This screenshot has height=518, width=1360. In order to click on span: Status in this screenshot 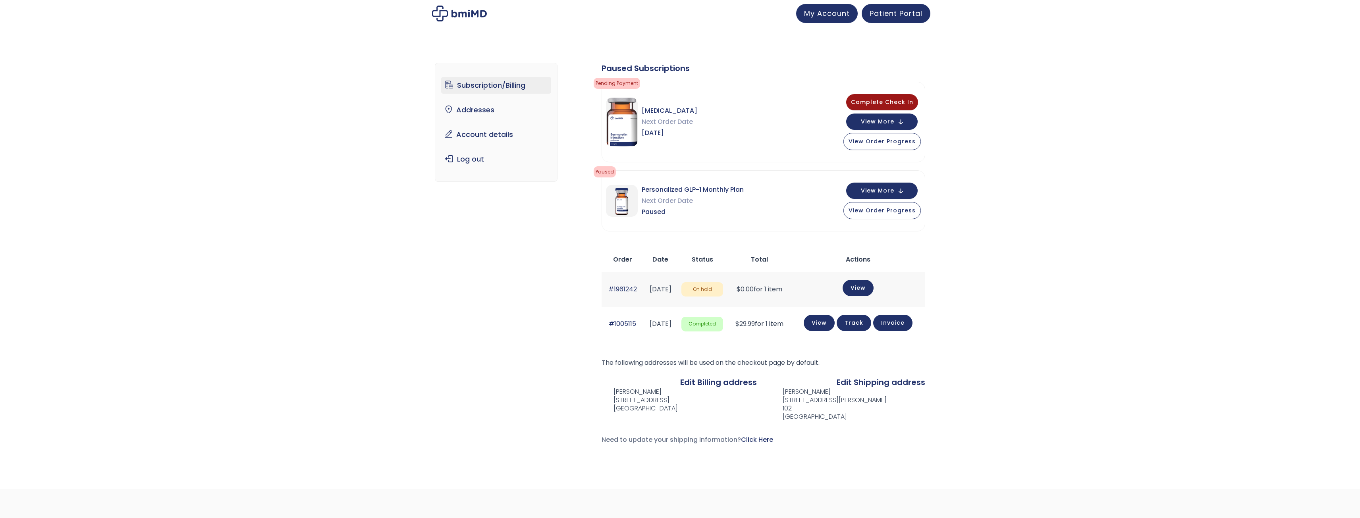, I will do `click(703, 259)`.